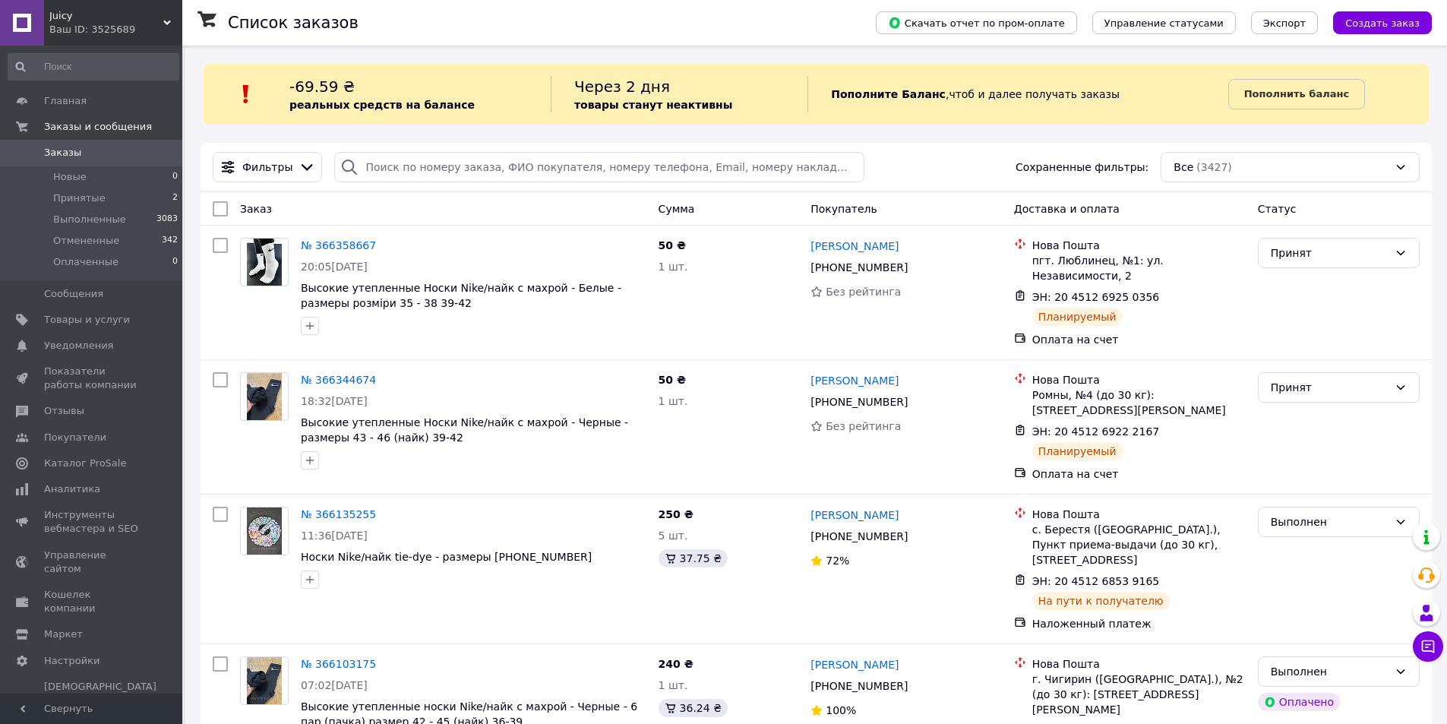 This screenshot has height=724, width=1447. What do you see at coordinates (1164, 23) in the screenshot?
I see `span: Управление статусами` at bounding box center [1164, 23].